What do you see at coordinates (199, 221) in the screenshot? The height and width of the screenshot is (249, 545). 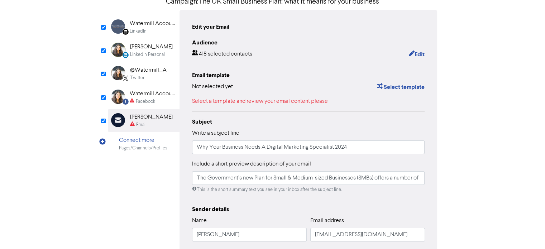 I see `label: Name` at bounding box center [199, 221].